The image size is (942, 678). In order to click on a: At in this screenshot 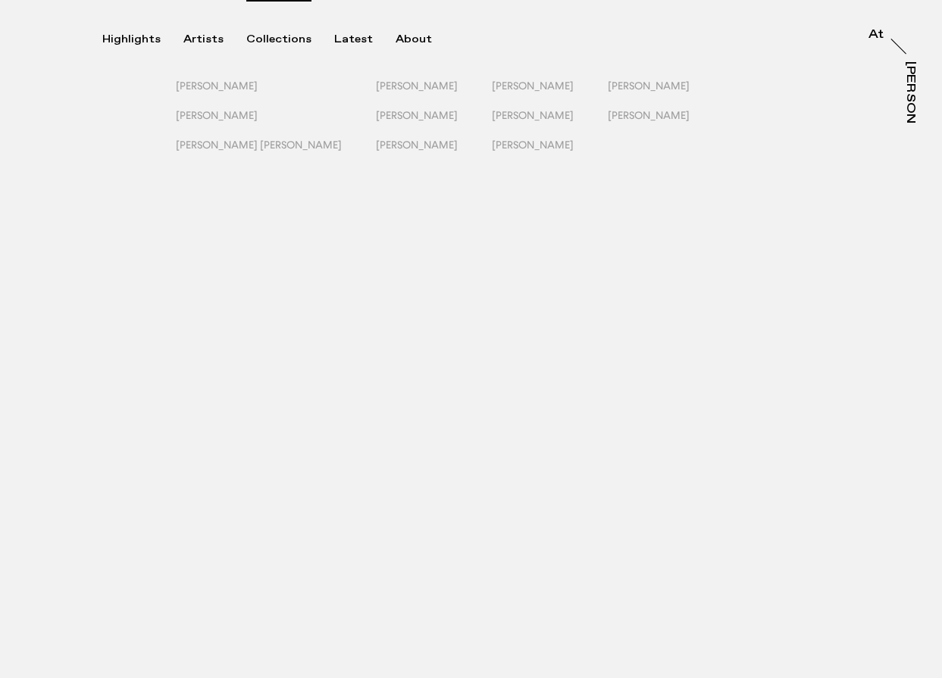, I will do `click(876, 36)`.